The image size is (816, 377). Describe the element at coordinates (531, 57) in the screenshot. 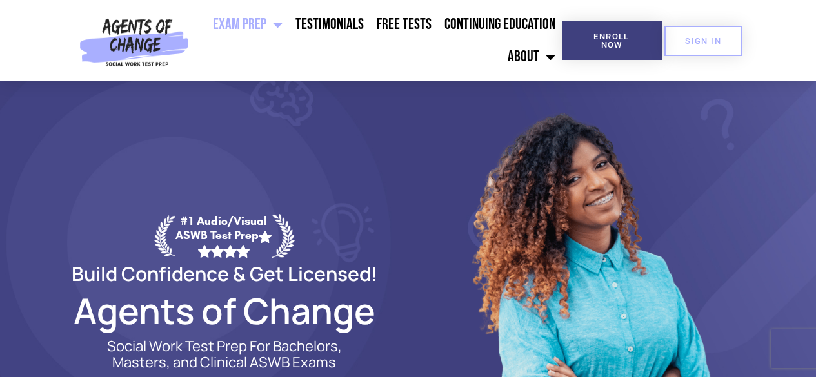

I see `a: About` at that location.